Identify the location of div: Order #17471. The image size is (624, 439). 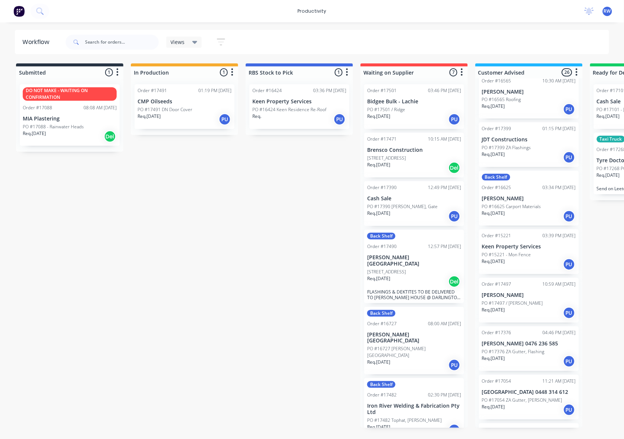
(382, 139).